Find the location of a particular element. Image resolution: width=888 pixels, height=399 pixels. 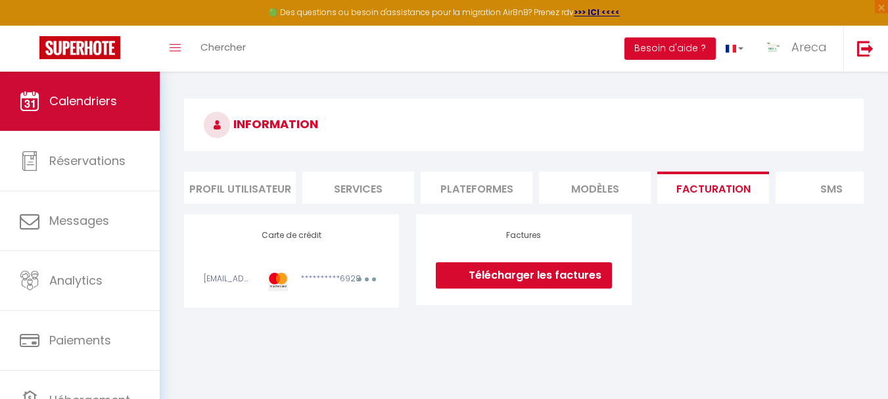

li: Services is located at coordinates (358, 187).